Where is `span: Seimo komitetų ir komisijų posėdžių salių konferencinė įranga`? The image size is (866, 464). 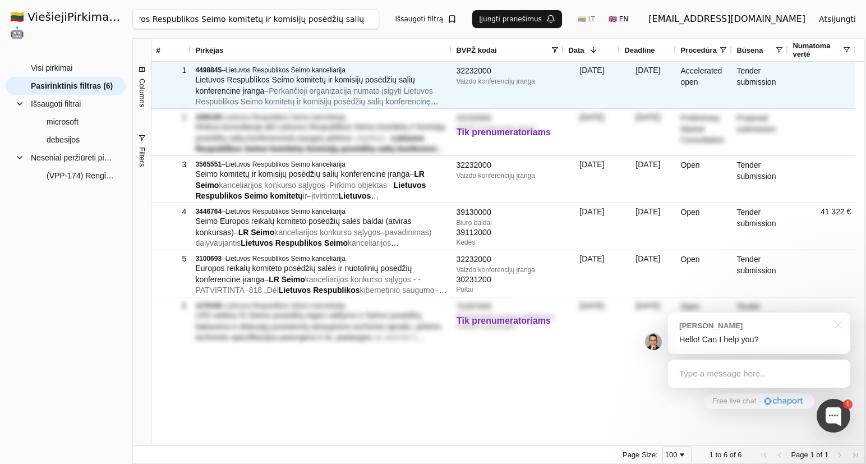 span: Seimo komitetų ir komisijų posėdžių salių konferencinė įranga is located at coordinates (302, 174).